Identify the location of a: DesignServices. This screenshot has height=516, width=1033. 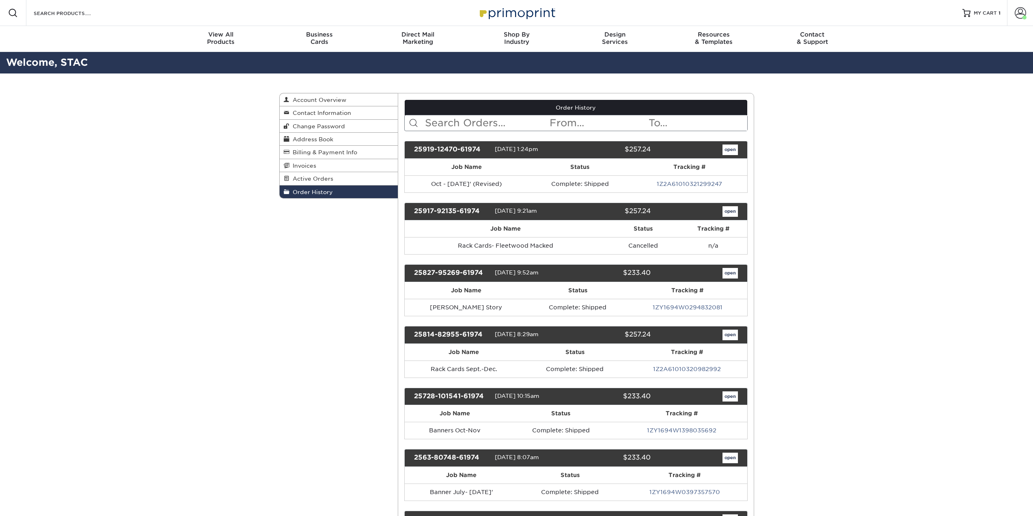
(615, 39).